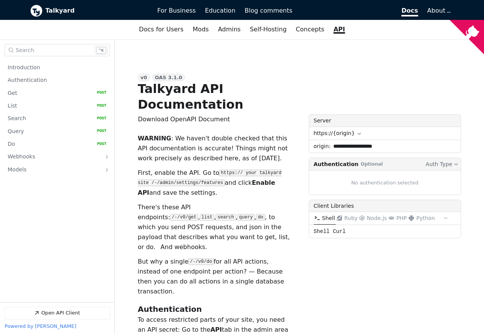 This screenshot has width=484, height=334. I want to click on a: Get POST, so click(57, 93).